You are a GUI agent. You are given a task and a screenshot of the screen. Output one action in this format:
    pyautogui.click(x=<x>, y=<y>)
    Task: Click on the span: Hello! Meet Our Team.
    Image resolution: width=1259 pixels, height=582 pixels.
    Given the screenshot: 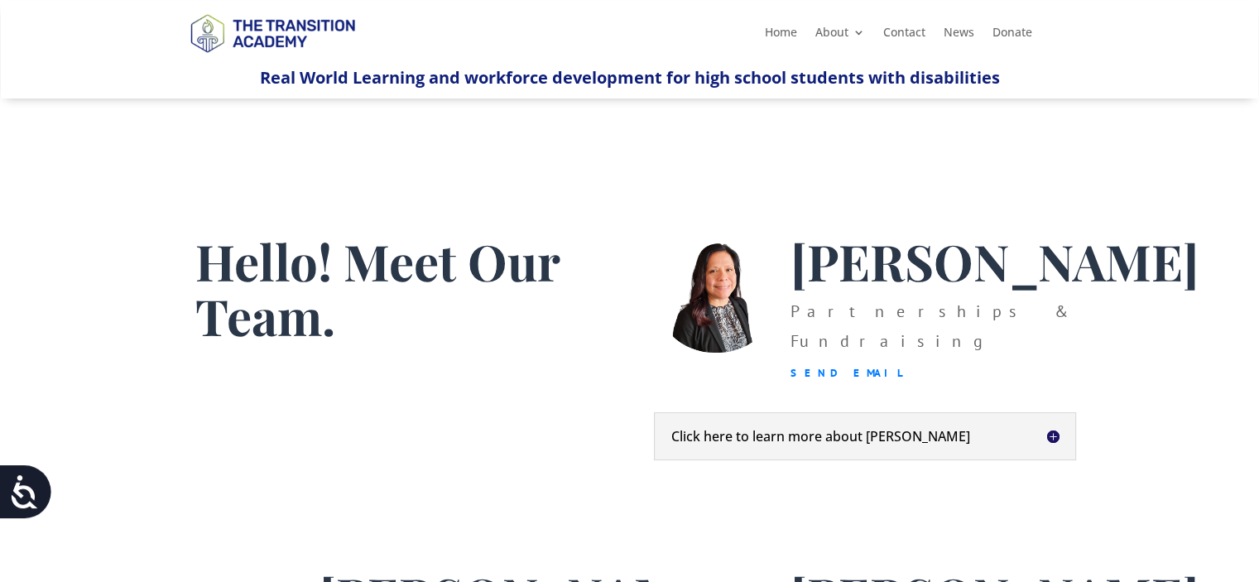 What is the action you would take?
    pyautogui.click(x=377, y=288)
    